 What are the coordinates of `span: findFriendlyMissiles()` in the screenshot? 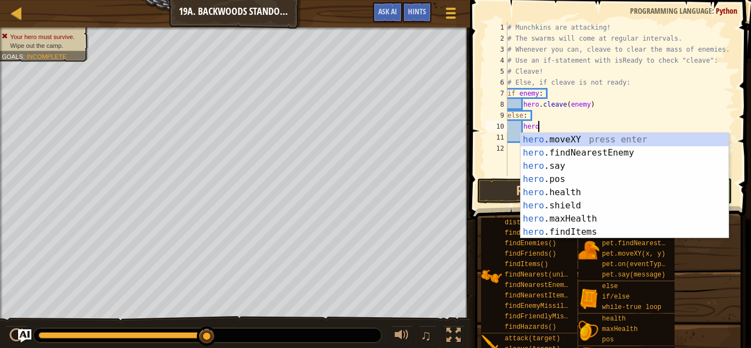 It's located at (548, 316).